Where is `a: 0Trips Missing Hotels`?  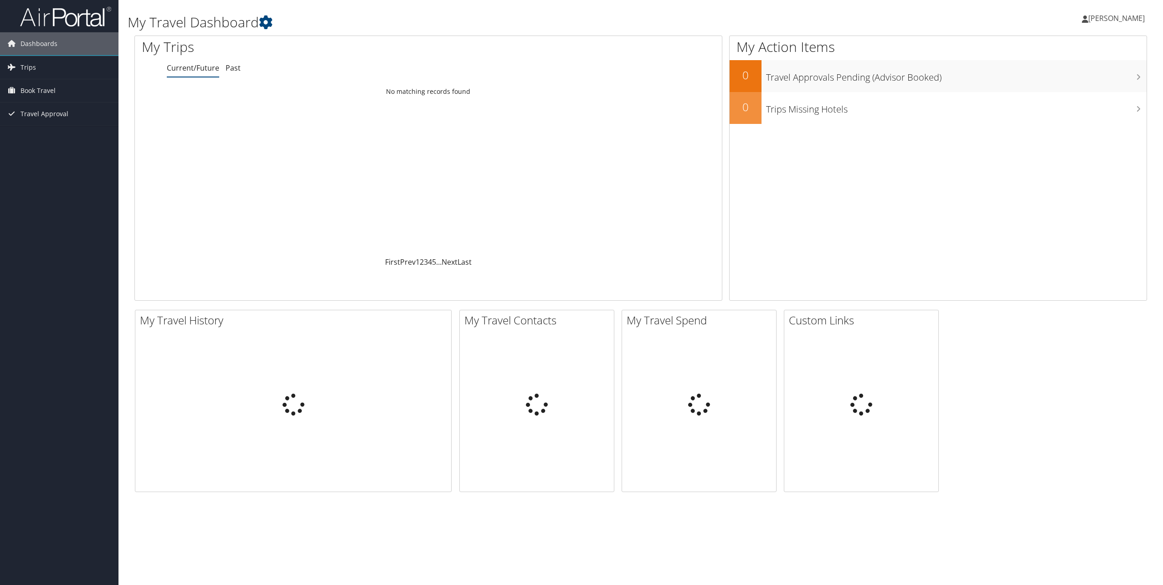 a: 0Trips Missing Hotels is located at coordinates (938, 108).